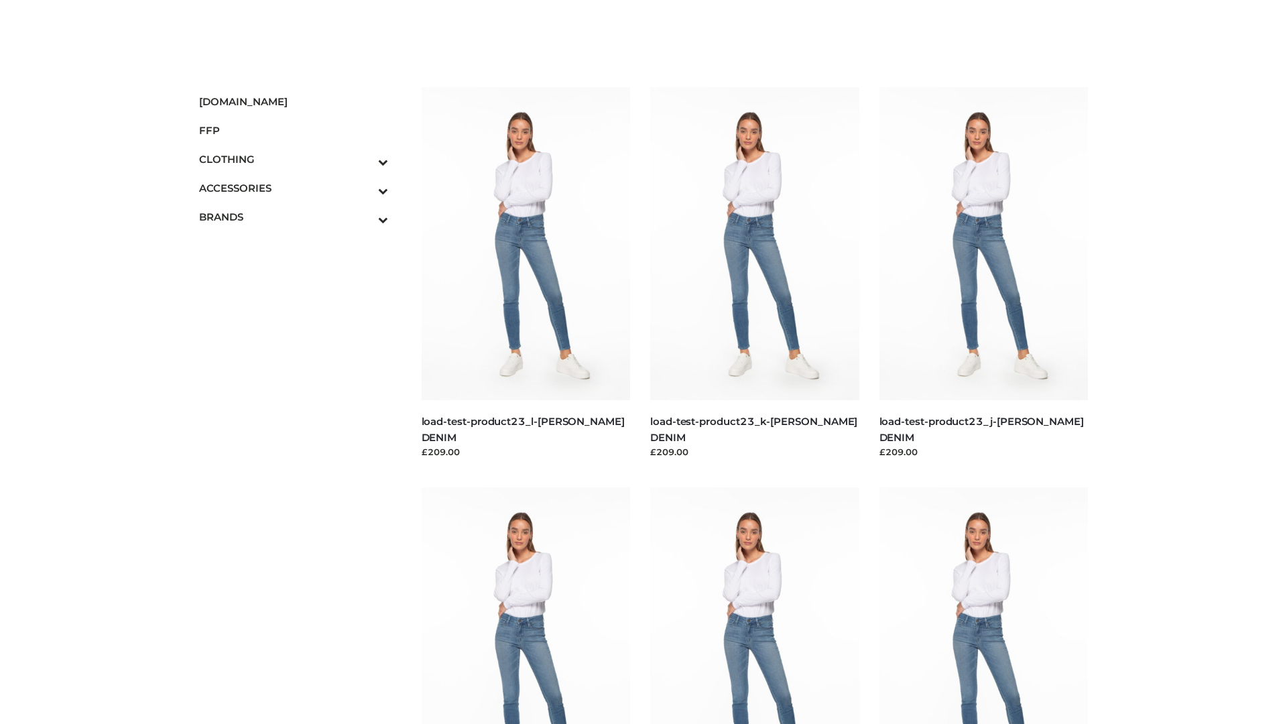 The image size is (1287, 724). I want to click on a: BRANDSToggle Submenu, so click(294, 217).